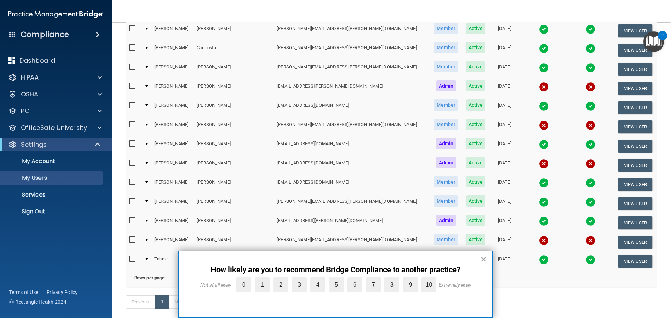 This screenshot has width=671, height=318. What do you see at coordinates (37, 61) in the screenshot?
I see `p: Dashboard` at bounding box center [37, 61].